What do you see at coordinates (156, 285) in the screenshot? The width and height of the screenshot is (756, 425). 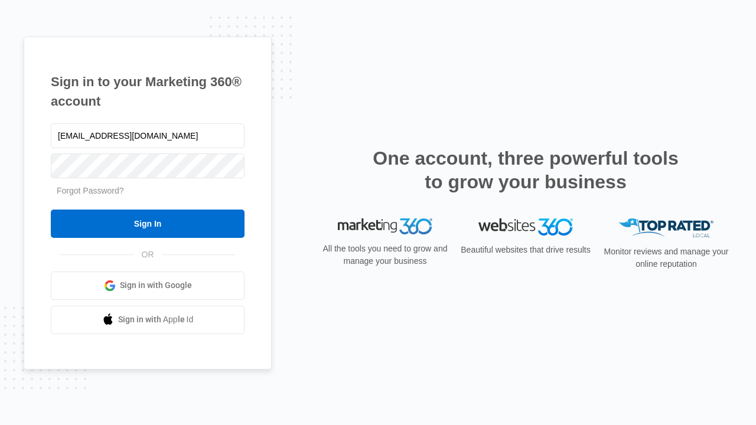 I see `span: Sign in with Google` at bounding box center [156, 285].